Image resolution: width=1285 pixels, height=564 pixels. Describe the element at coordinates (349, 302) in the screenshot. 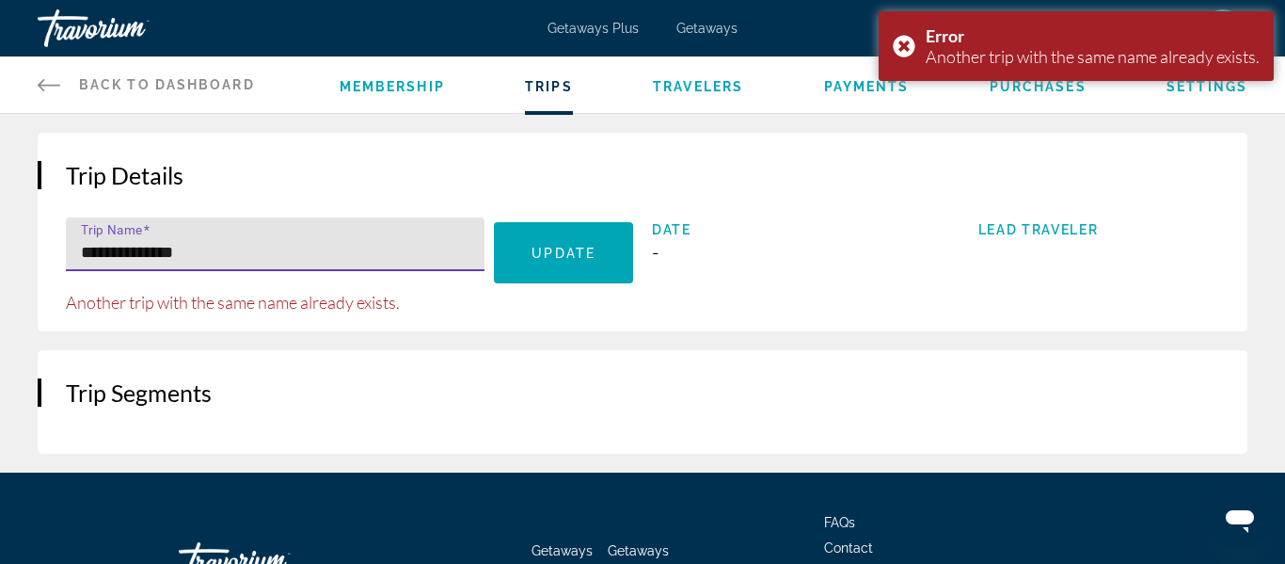

I see `span: Another trip with the same name already exists.` at that location.